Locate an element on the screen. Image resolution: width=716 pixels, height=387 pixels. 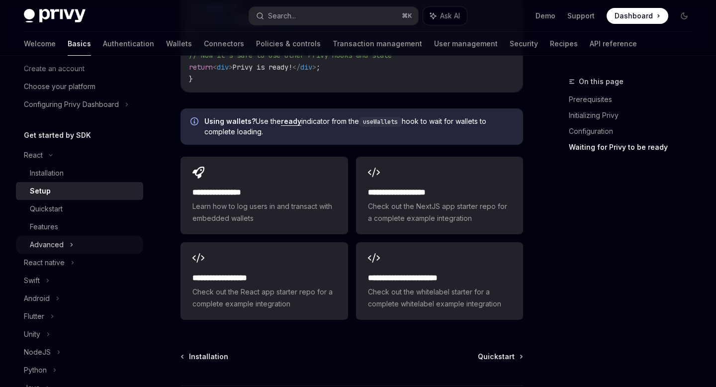
a: Dashboard is located at coordinates (638, 16).